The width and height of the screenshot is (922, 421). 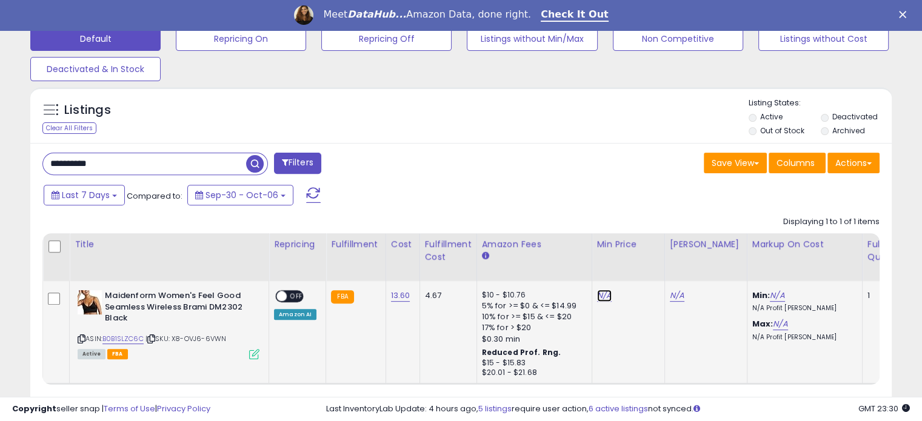 What do you see at coordinates (185, 339) in the screenshot?
I see `span: | SKU: X8-OVJ6-6VWN` at bounding box center [185, 339].